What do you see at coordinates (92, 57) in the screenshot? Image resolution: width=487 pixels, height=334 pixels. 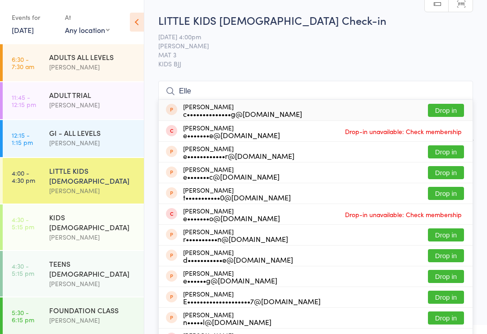 I see `div: ADULTS ALL LEVELS` at bounding box center [92, 57].